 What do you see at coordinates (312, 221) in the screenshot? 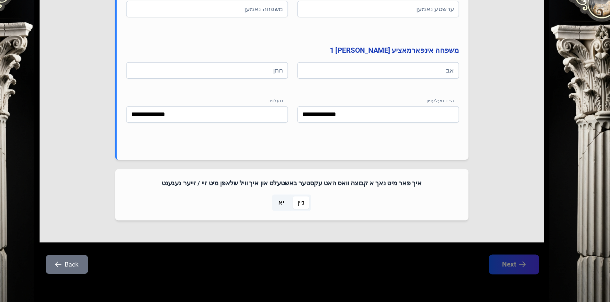
I see `p-togglebutton: ניין` at bounding box center [312, 221].